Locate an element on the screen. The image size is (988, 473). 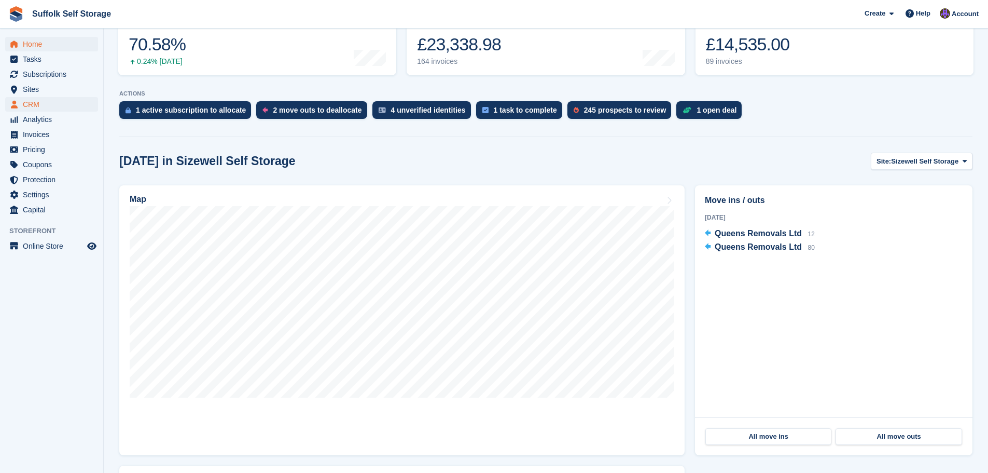
span: Capital is located at coordinates (54, 210).